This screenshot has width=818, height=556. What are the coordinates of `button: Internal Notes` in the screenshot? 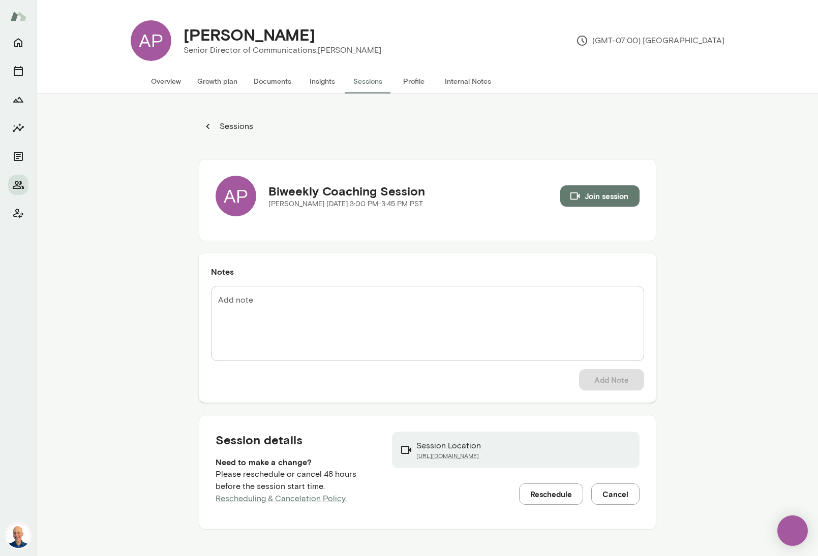 It's located at (468, 81).